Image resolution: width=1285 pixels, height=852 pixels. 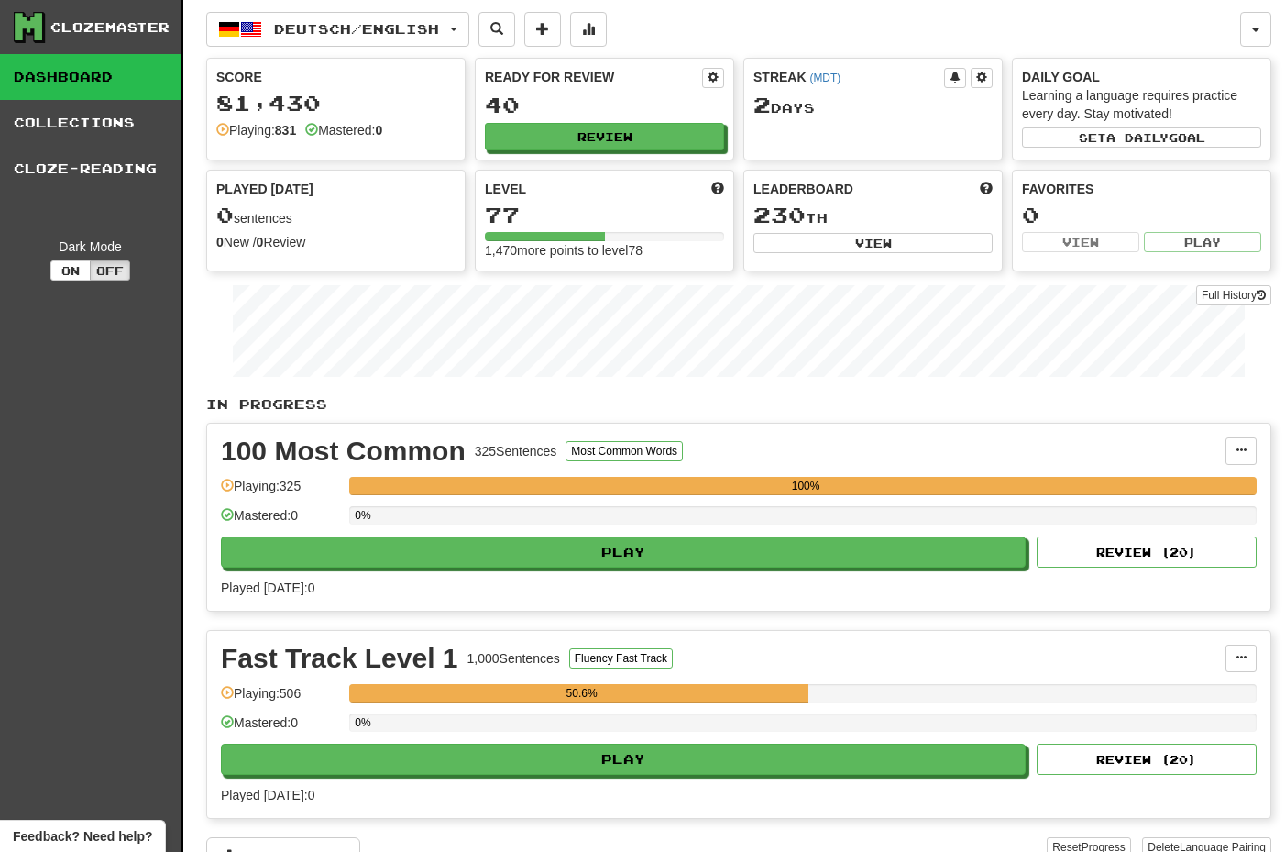 I want to click on div: Day s, so click(x=873, y=105).